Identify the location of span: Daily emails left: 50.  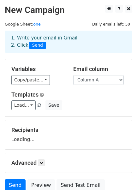
(111, 24).